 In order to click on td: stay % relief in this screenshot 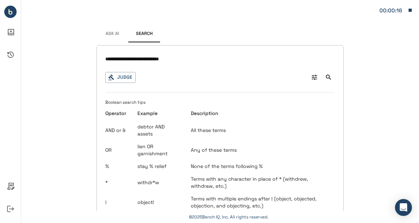, I will do `click(158, 166)`.